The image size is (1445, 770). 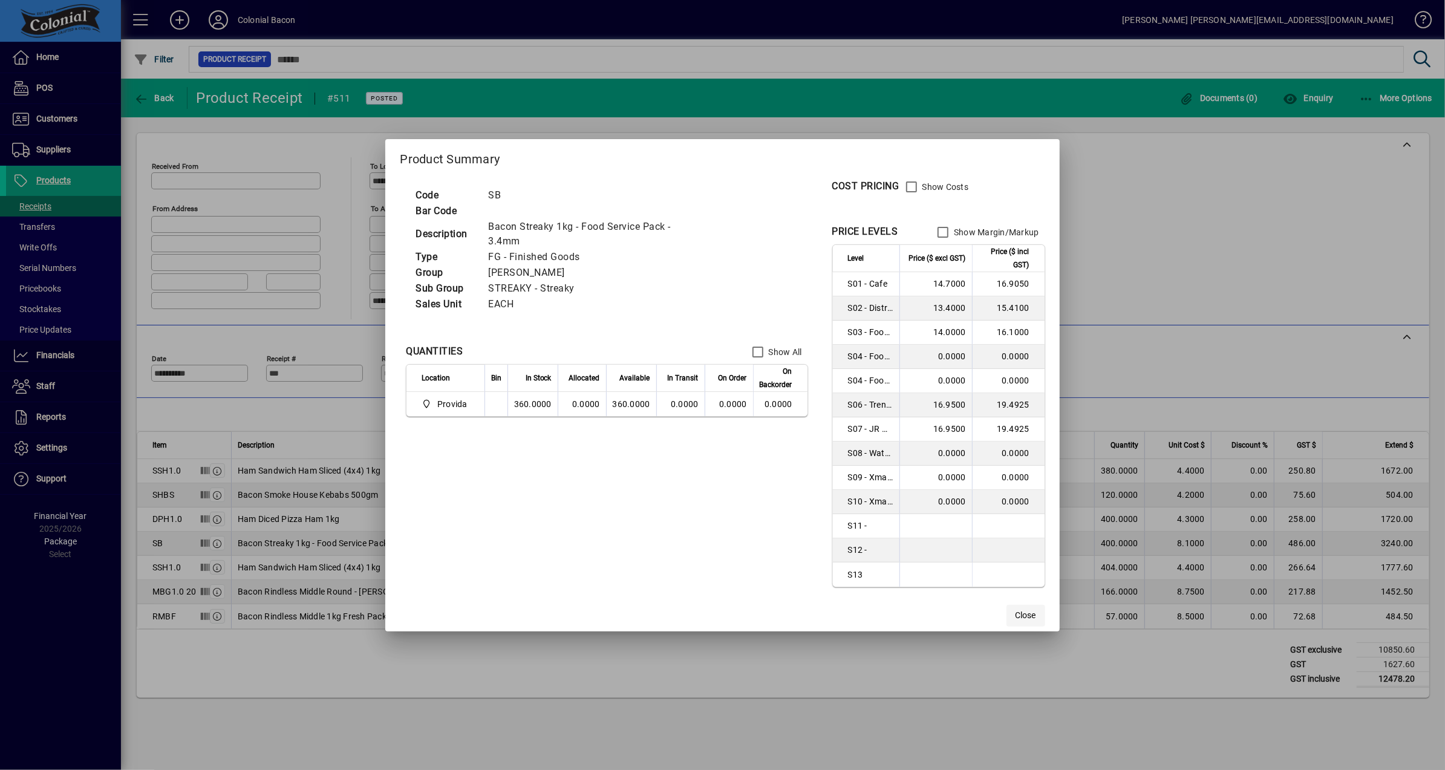 What do you see at coordinates (446, 273) in the screenshot?
I see `td: Group` at bounding box center [446, 273].